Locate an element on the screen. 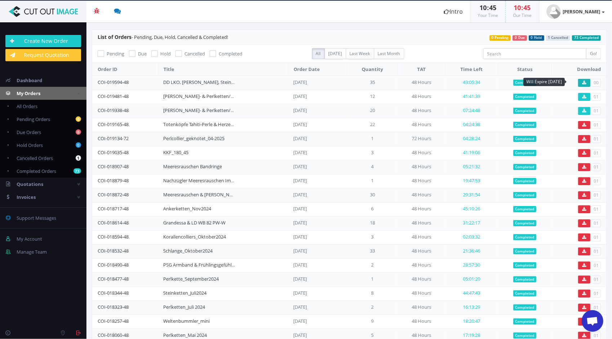  span: Hold Orders is located at coordinates (30, 145).